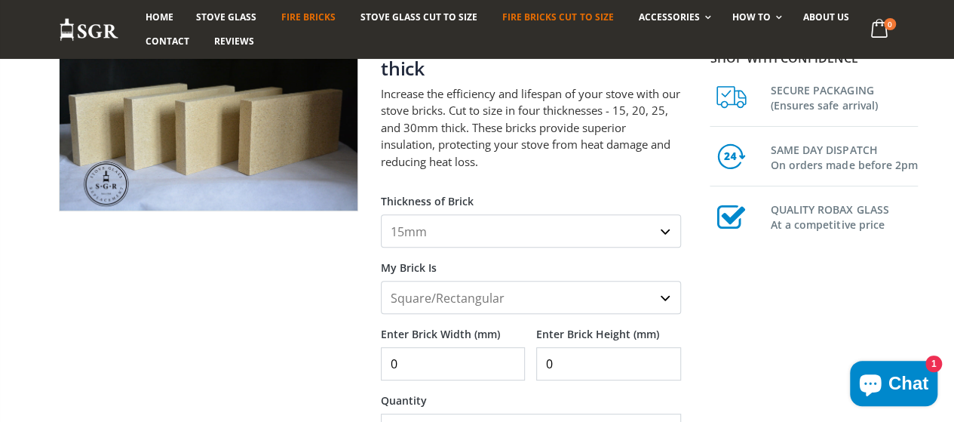  I want to click on label: Quantity, so click(531, 394).